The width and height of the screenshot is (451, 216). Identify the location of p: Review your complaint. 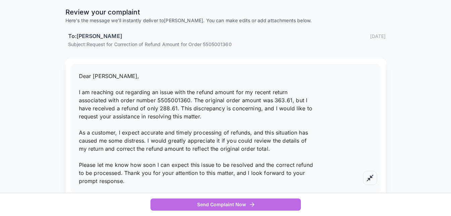
(226, 12).